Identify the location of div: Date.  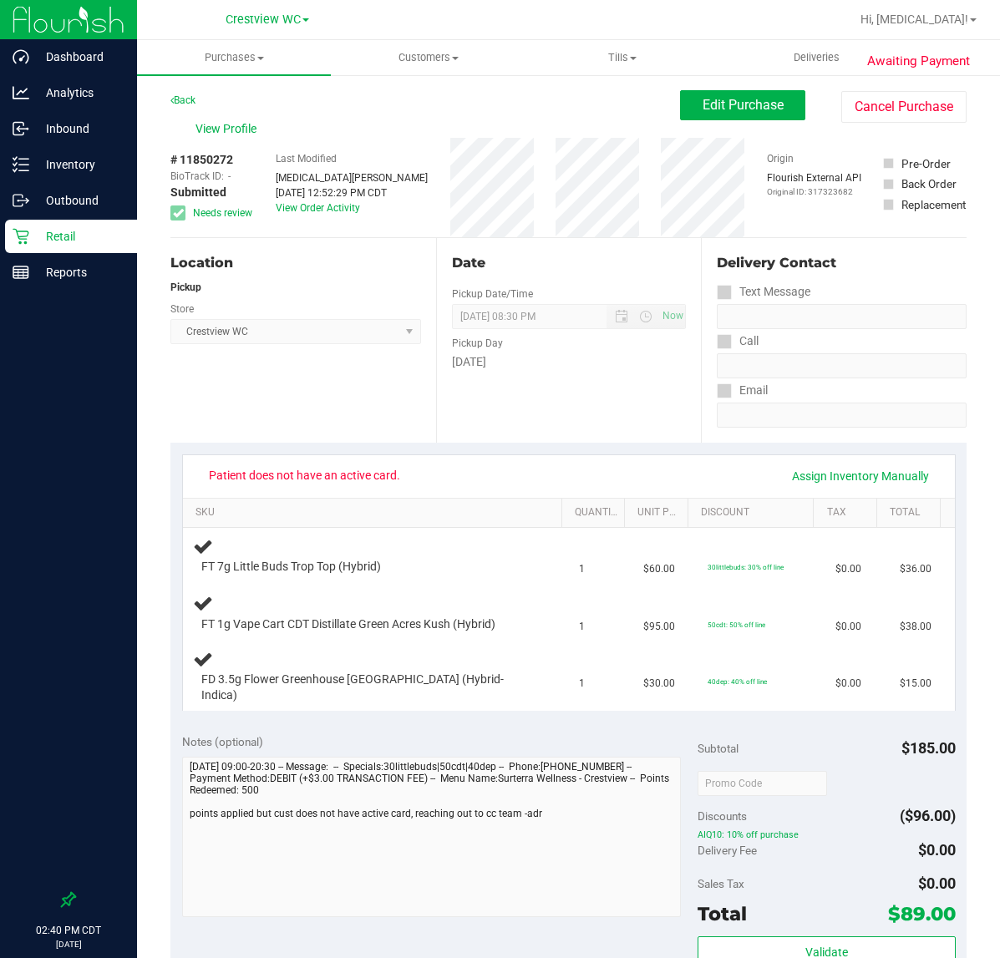
(569, 263).